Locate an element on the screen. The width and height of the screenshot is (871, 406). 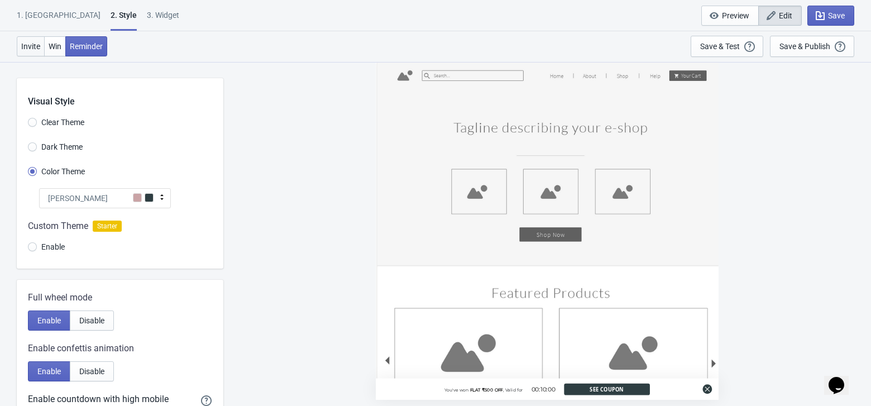
button: Win is located at coordinates (55, 46).